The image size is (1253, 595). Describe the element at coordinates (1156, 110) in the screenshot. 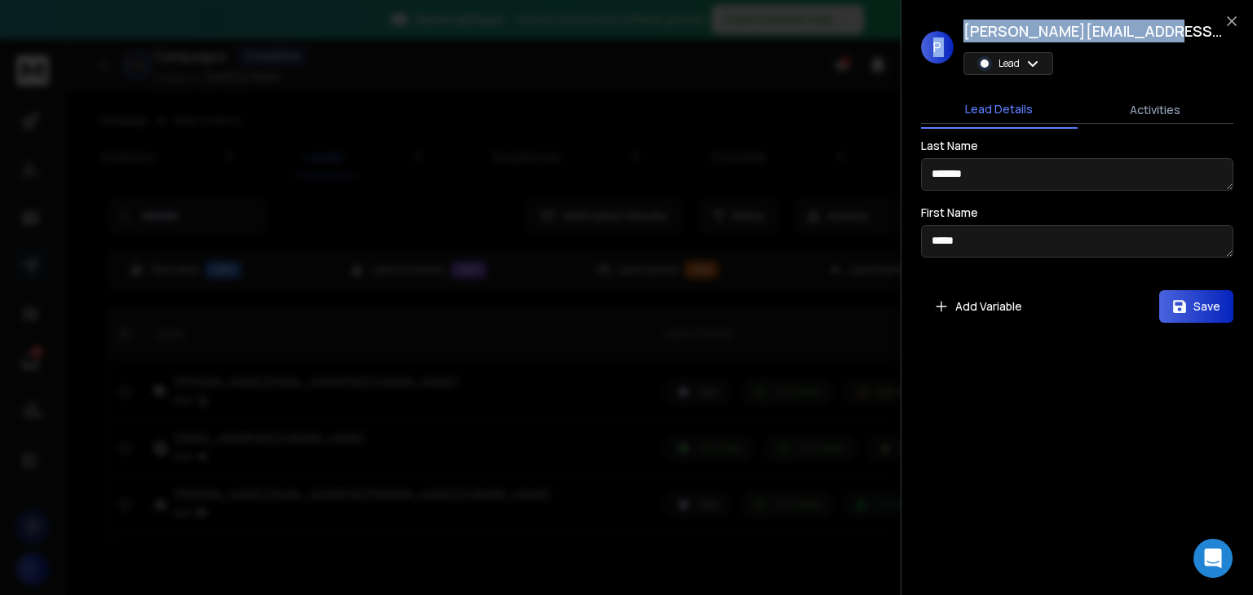

I see `button: Activities` at that location.